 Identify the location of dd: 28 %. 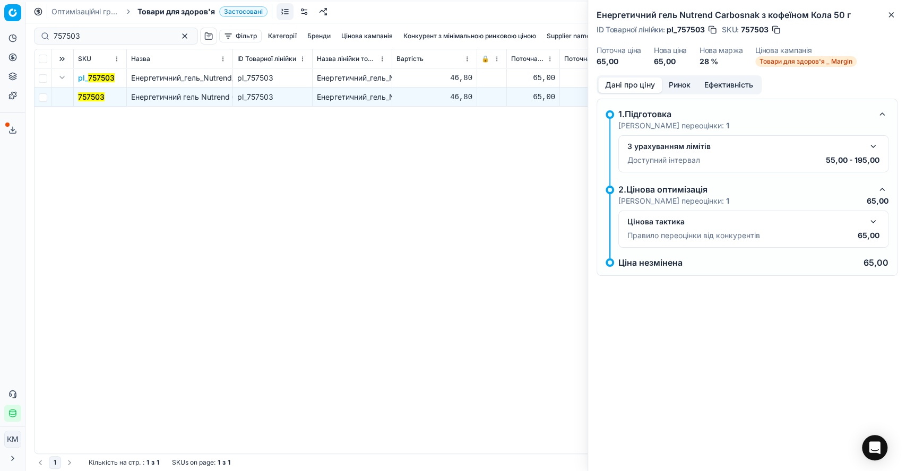
(721, 62).